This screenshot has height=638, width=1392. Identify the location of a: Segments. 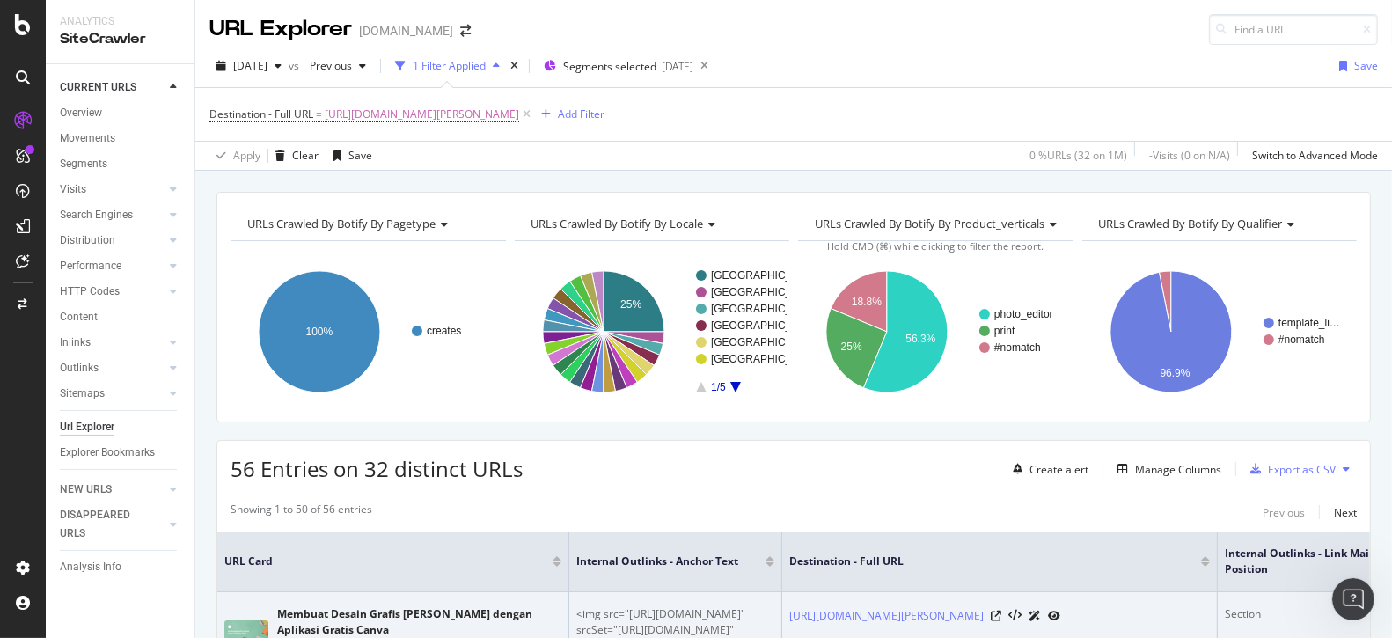
(121, 164).